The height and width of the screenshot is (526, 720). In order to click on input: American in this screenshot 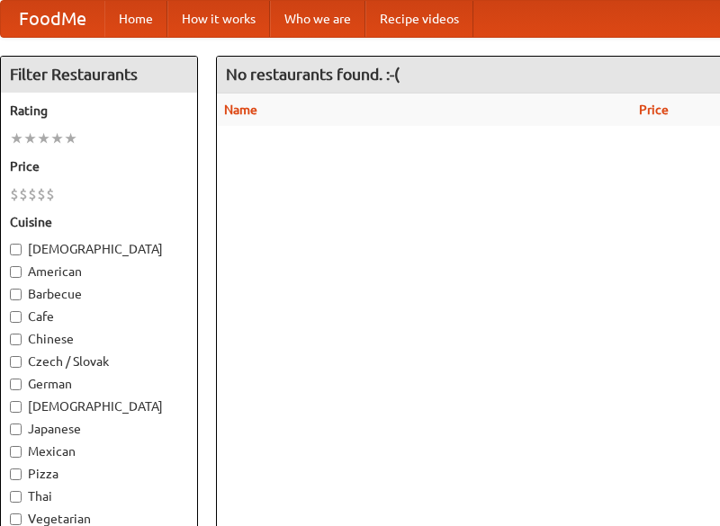, I will do `click(15, 272)`.